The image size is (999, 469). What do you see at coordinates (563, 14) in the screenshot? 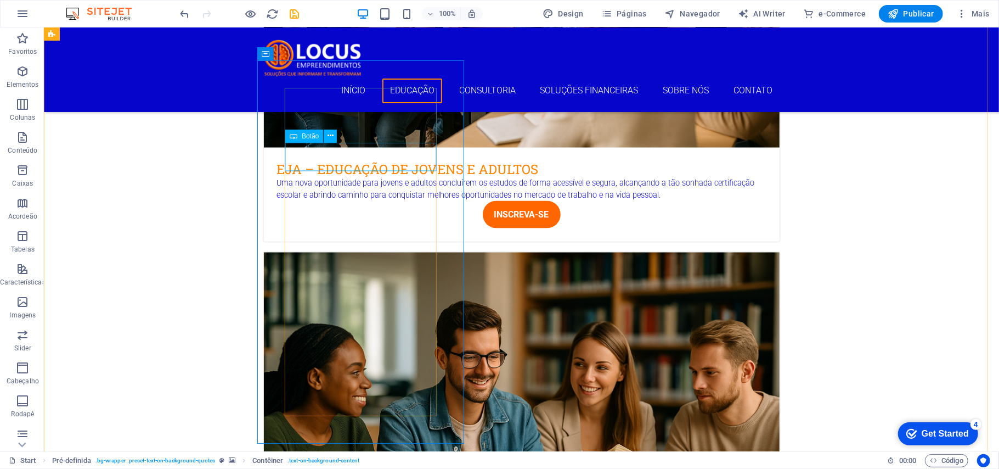
I see `button: Design` at bounding box center [563, 14].